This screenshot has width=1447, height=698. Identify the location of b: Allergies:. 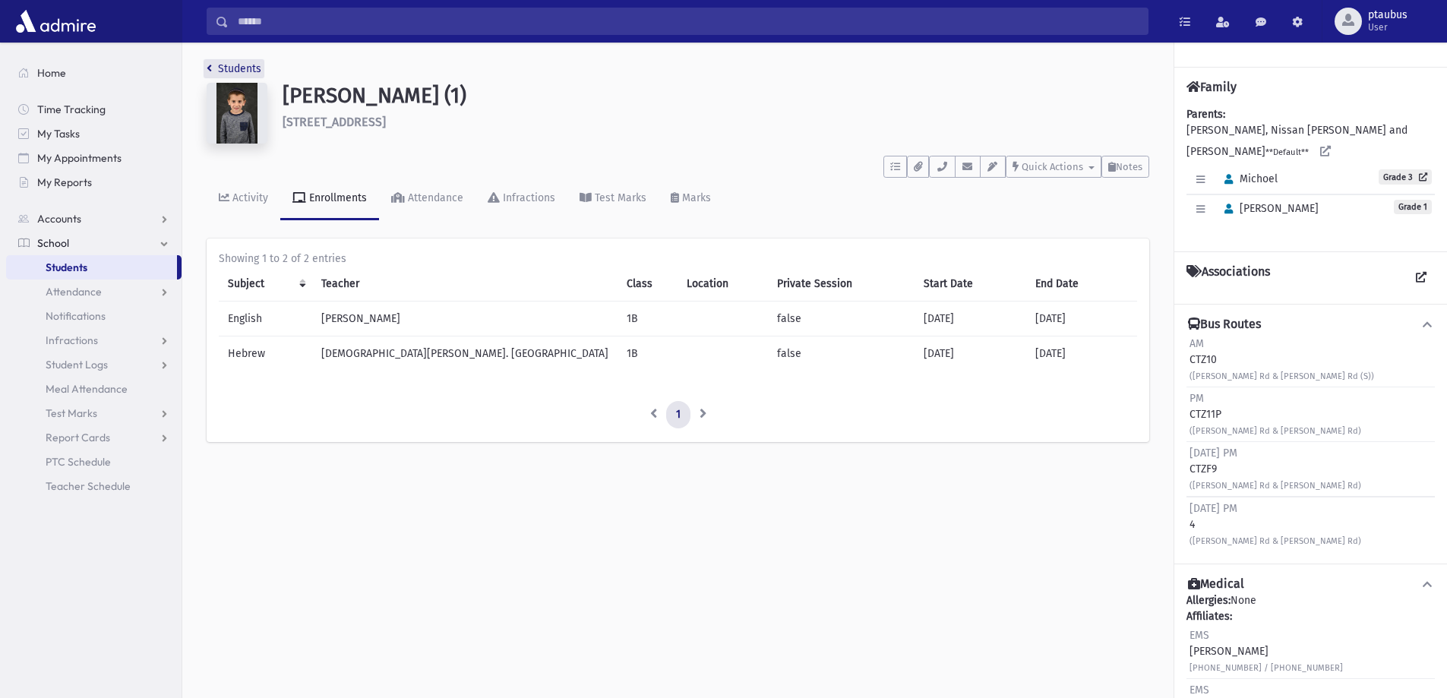
(1209, 600).